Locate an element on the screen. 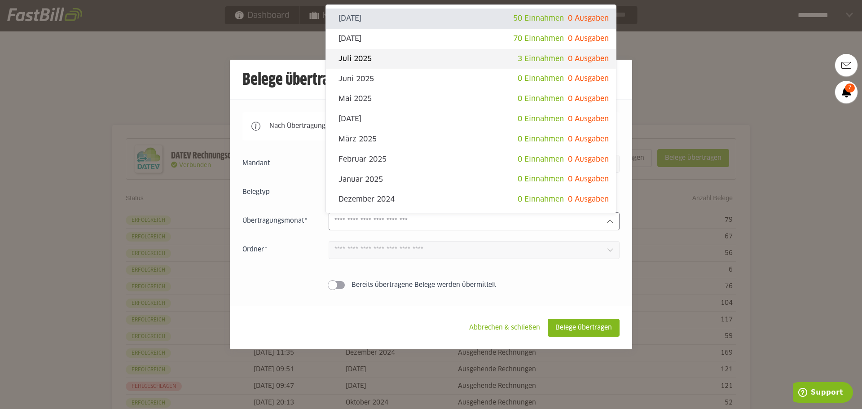 Image resolution: width=862 pixels, height=409 pixels. sl-option: Mai 2025 is located at coordinates (471, 99).